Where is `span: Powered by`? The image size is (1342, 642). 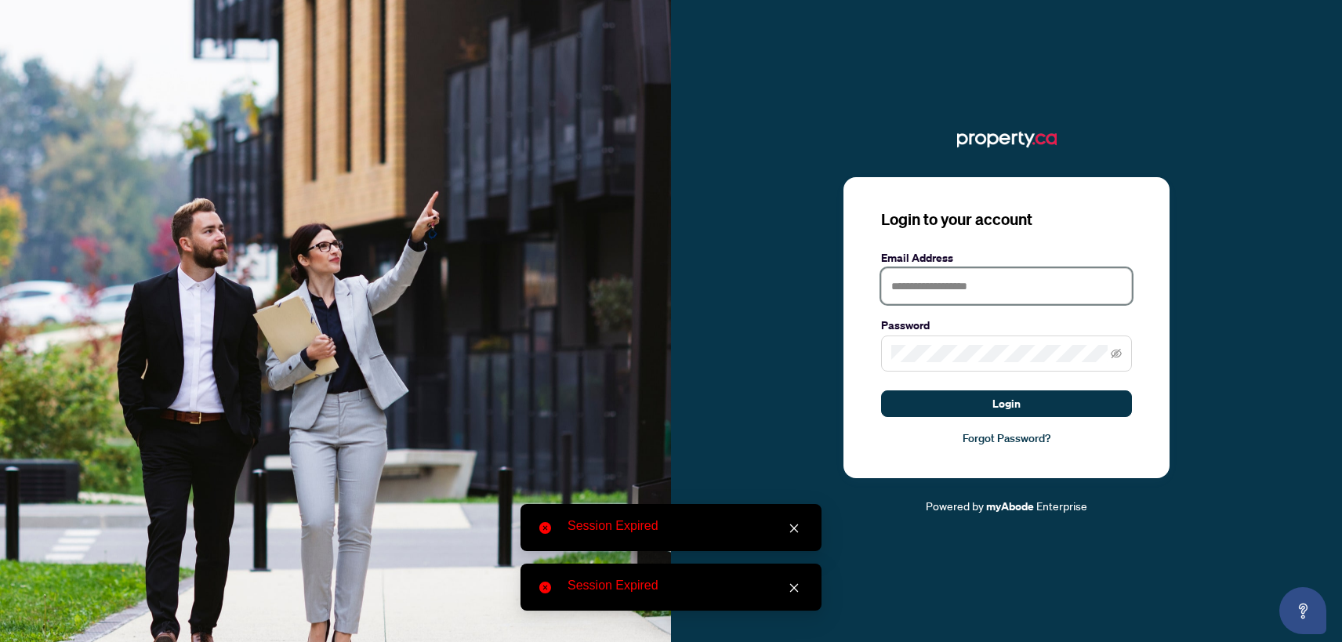
span: Powered by is located at coordinates (955, 506).